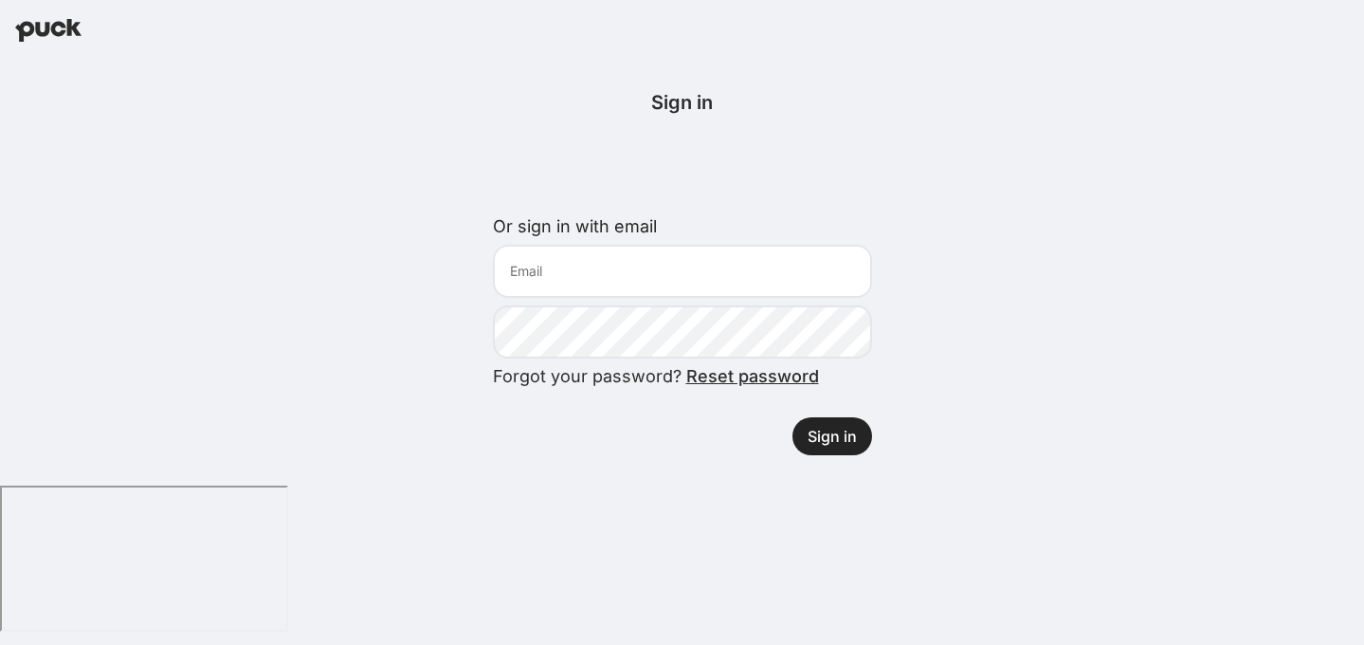 This screenshot has width=1364, height=645. What do you see at coordinates (48, 30) in the screenshot?
I see `img: Puck home` at bounding box center [48, 30].